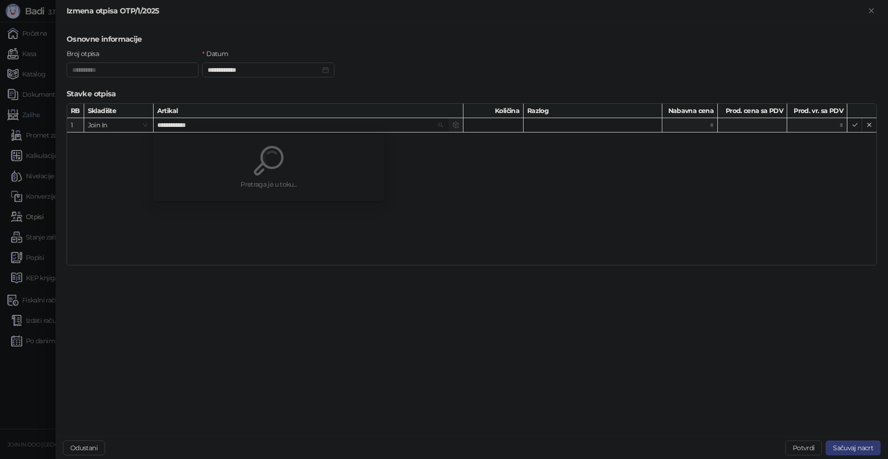 Image resolution: width=888 pixels, height=459 pixels. I want to click on div: Prod. cena sa PDV, so click(753, 111).